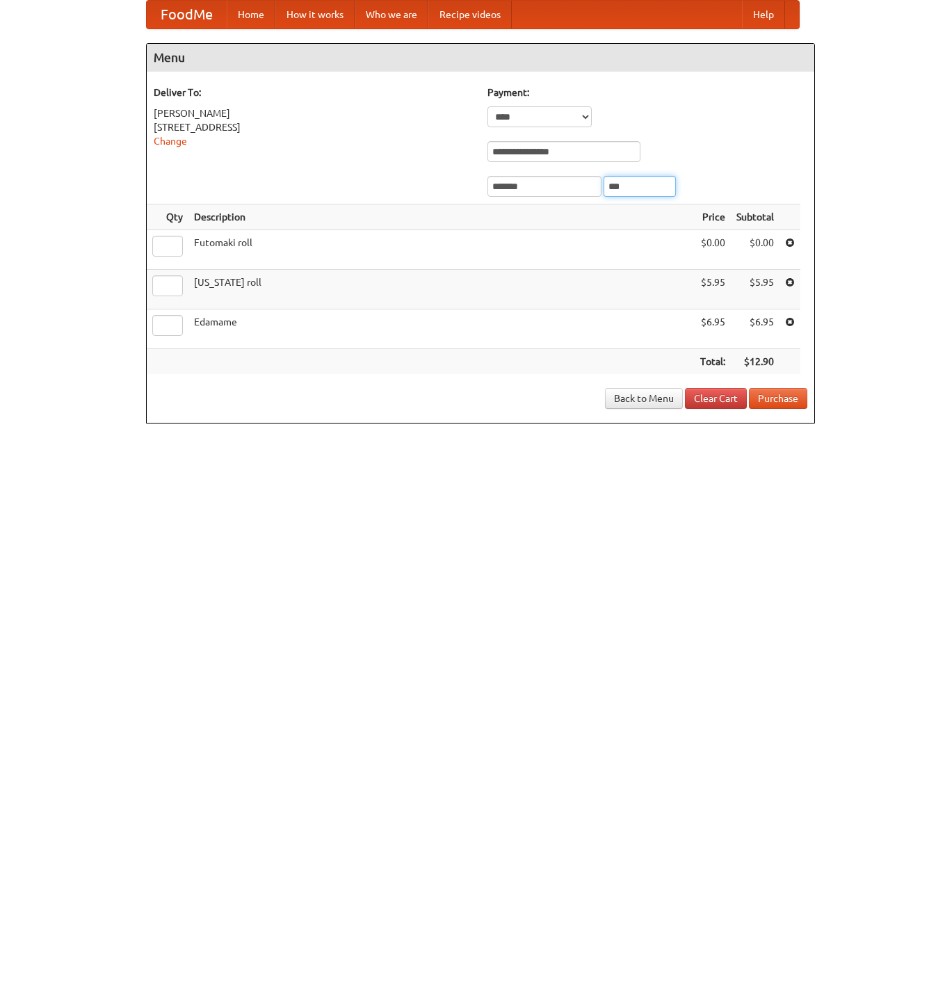 This screenshot has height=984, width=945. What do you see at coordinates (315, 15) in the screenshot?
I see `a: How it works` at bounding box center [315, 15].